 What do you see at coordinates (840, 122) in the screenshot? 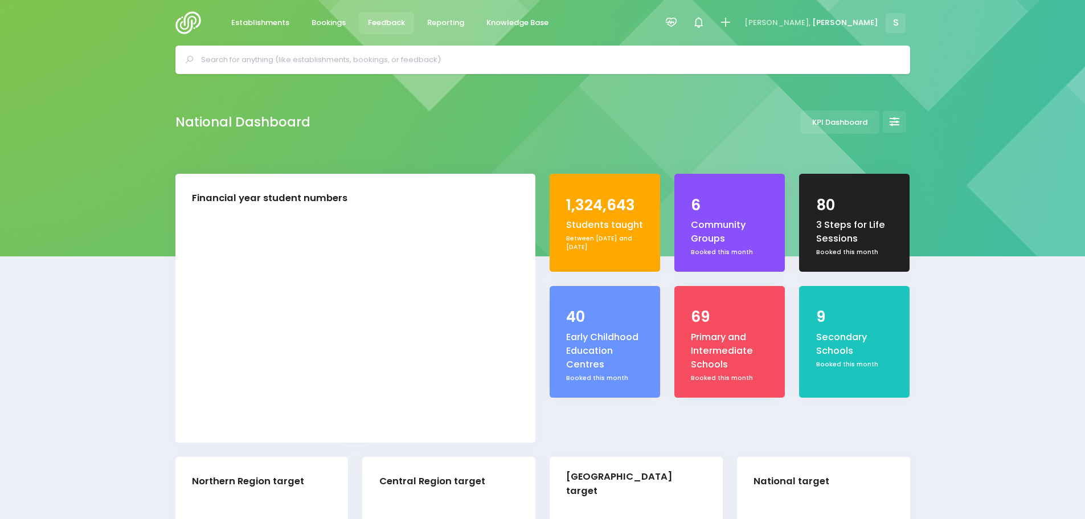
I see `a: KPI Dashboard` at bounding box center [840, 122].